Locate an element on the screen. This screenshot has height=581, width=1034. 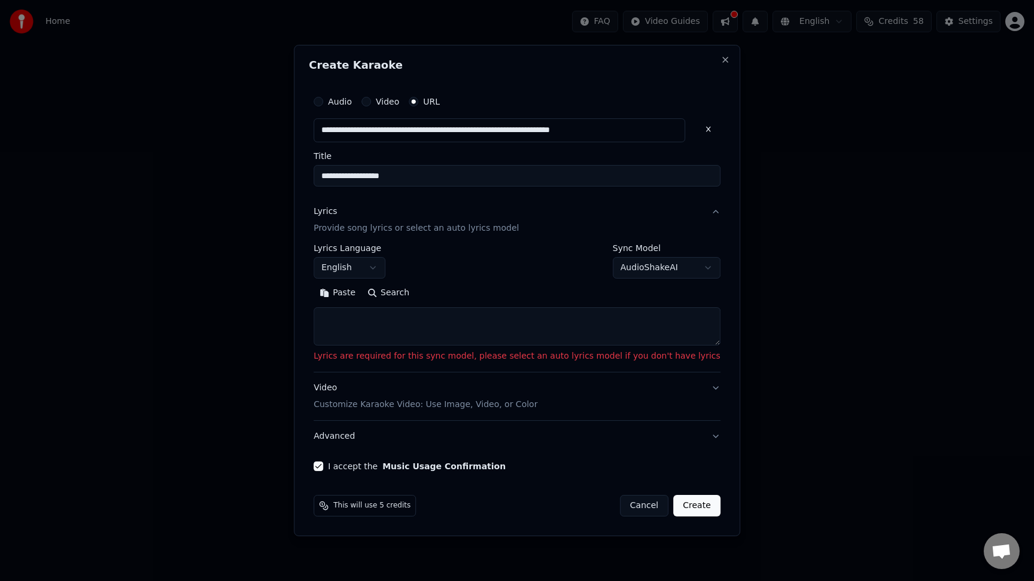
button: Cancel is located at coordinates (644, 506).